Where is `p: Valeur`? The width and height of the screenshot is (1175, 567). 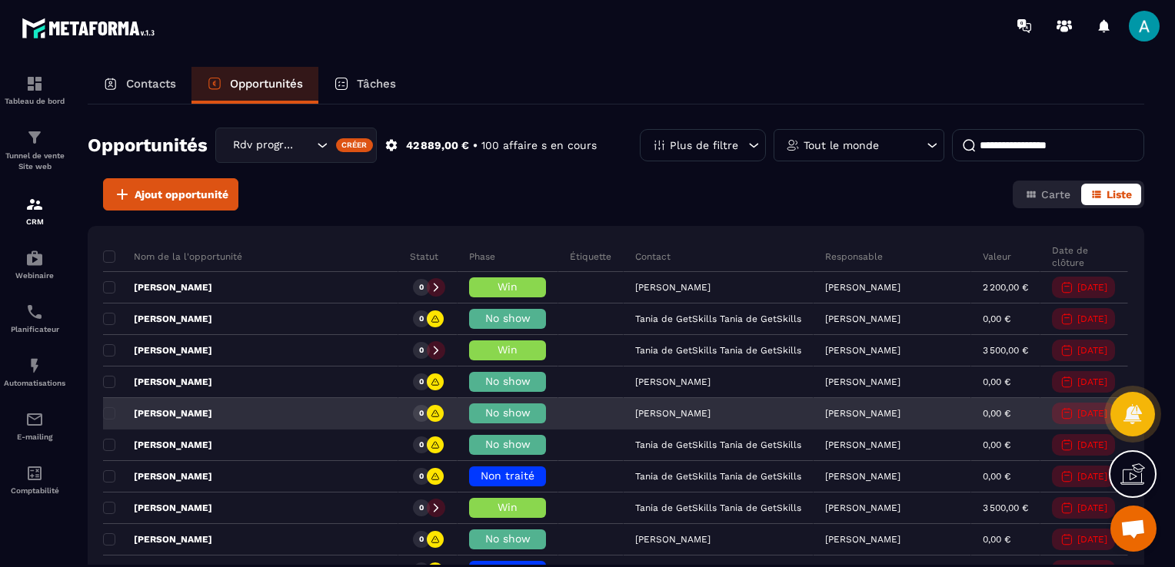
p: Valeur is located at coordinates (996, 257).